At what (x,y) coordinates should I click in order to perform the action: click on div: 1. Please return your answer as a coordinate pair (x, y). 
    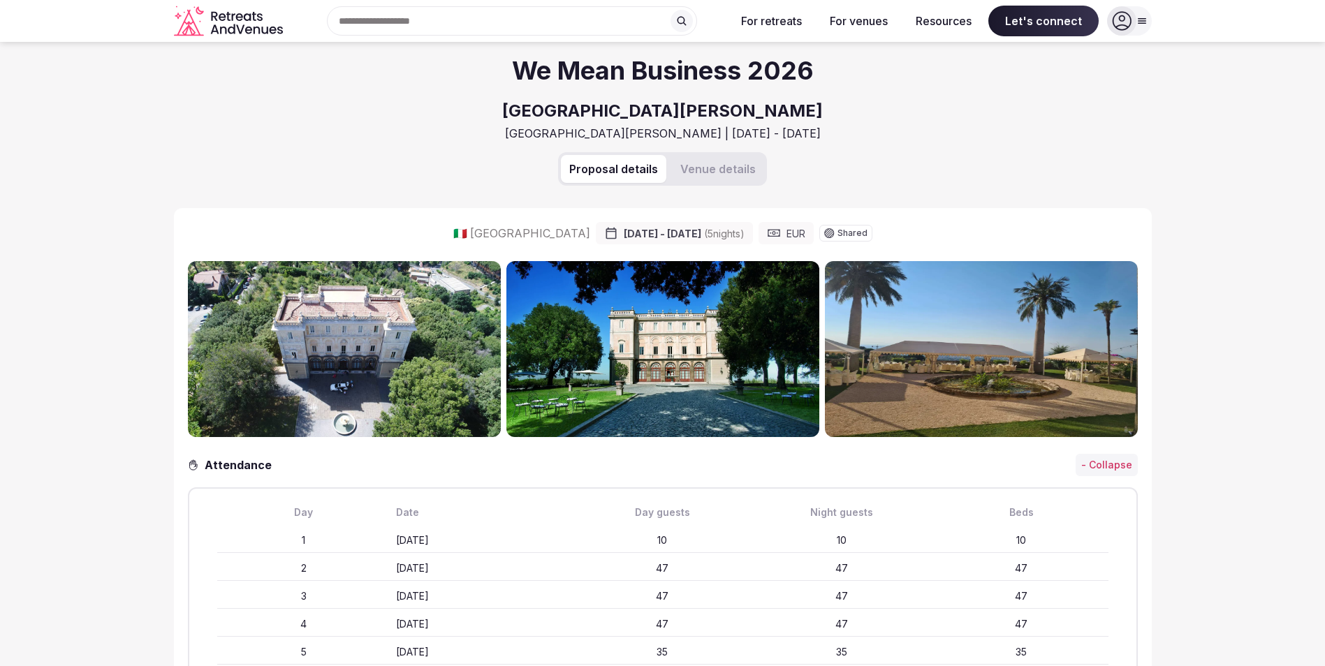
    Looking at the image, I should click on (304, 541).